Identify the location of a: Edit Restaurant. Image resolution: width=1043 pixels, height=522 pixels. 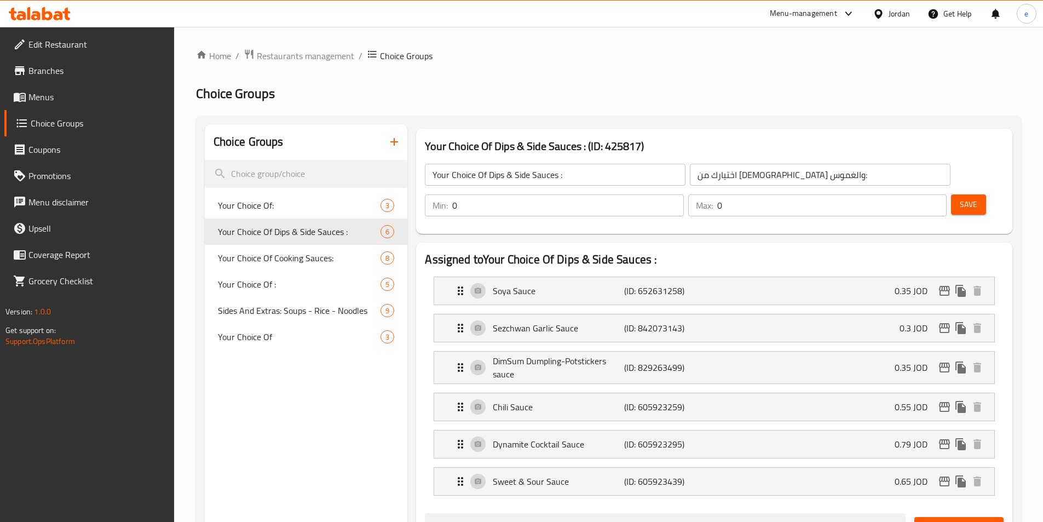
(89, 44).